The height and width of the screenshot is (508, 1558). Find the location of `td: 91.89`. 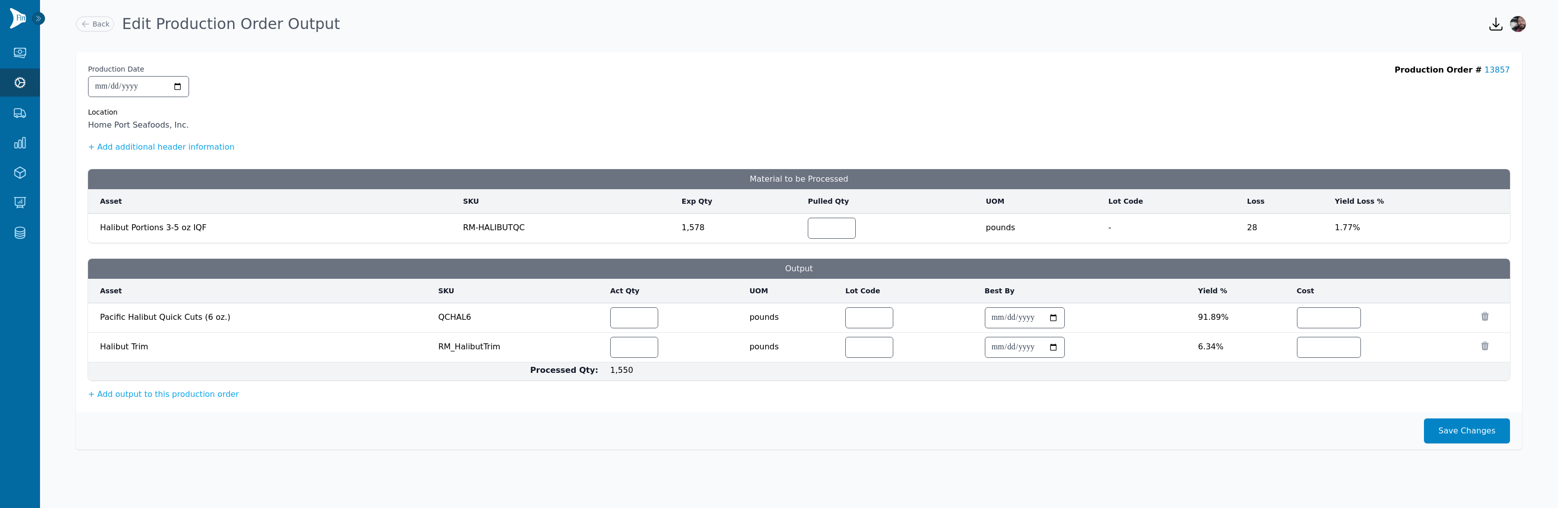

td: 91.89 is located at coordinates (1241, 318).